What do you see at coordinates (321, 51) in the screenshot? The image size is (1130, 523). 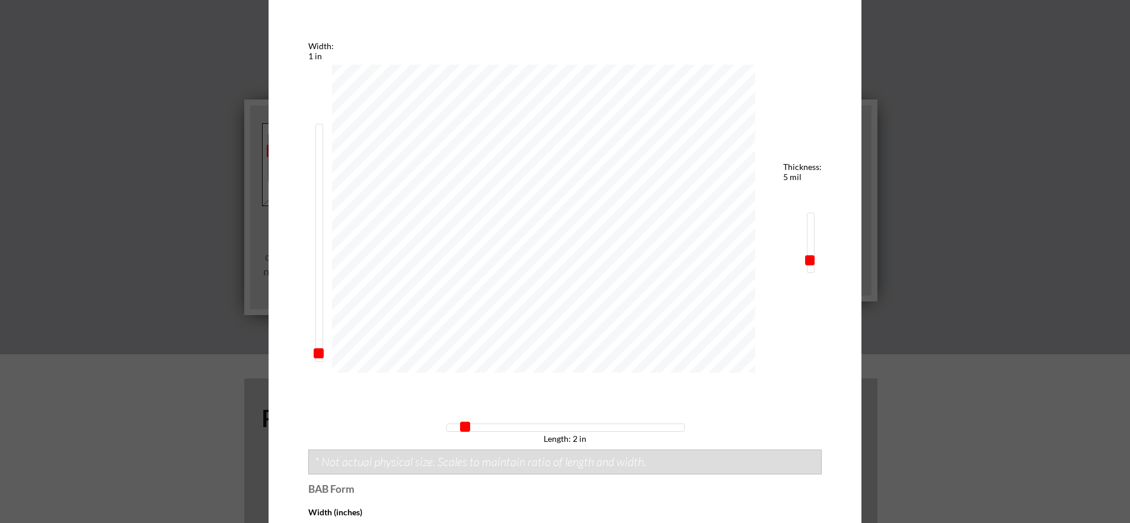 I see `div: Width: 1 in` at bounding box center [321, 51].